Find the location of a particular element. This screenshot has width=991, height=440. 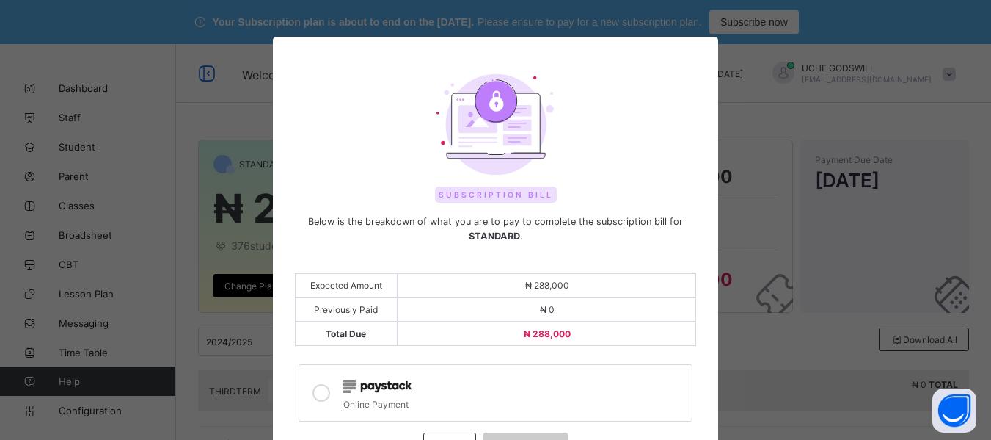

div: Online Payment is located at coordinates (514, 402).